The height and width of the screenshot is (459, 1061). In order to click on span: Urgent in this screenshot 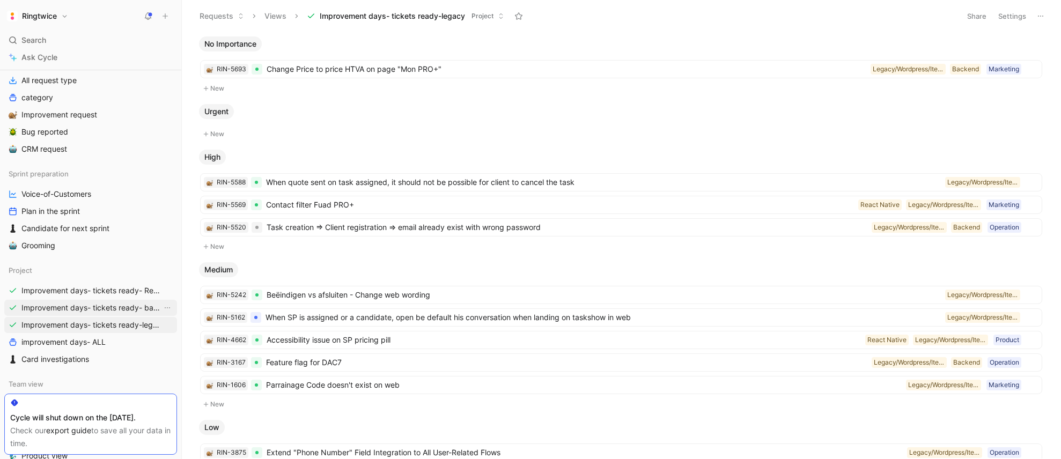, I will do `click(216, 112)`.